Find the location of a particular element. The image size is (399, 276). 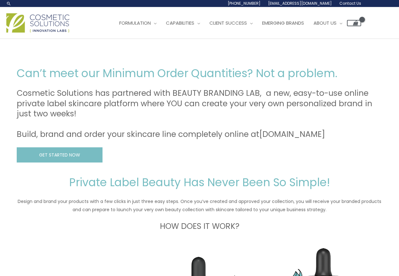

img: Cosmetic Solutions Logo is located at coordinates (38, 23).